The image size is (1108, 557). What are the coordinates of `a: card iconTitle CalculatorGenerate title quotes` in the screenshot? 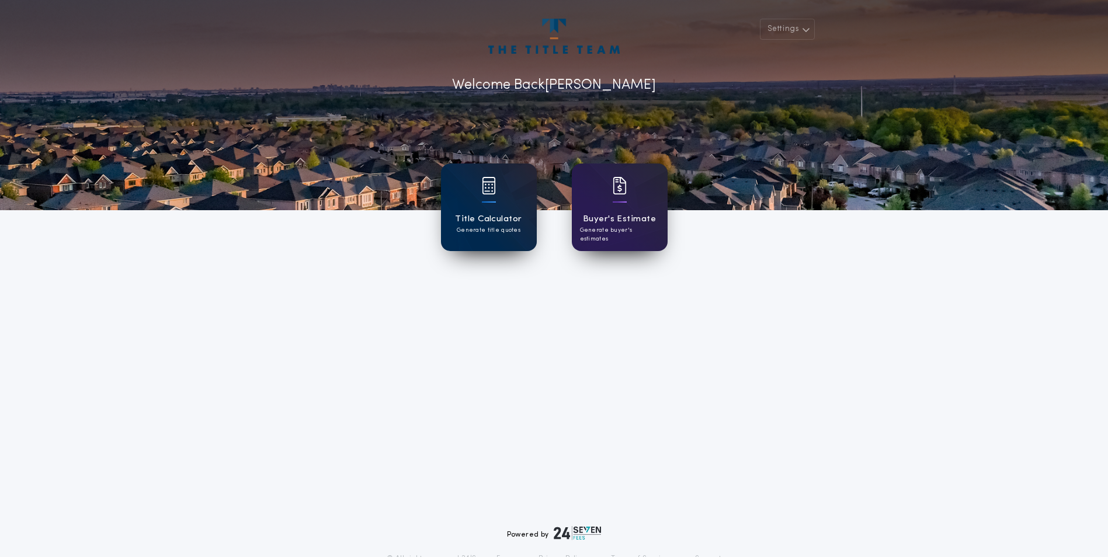 It's located at (489, 207).